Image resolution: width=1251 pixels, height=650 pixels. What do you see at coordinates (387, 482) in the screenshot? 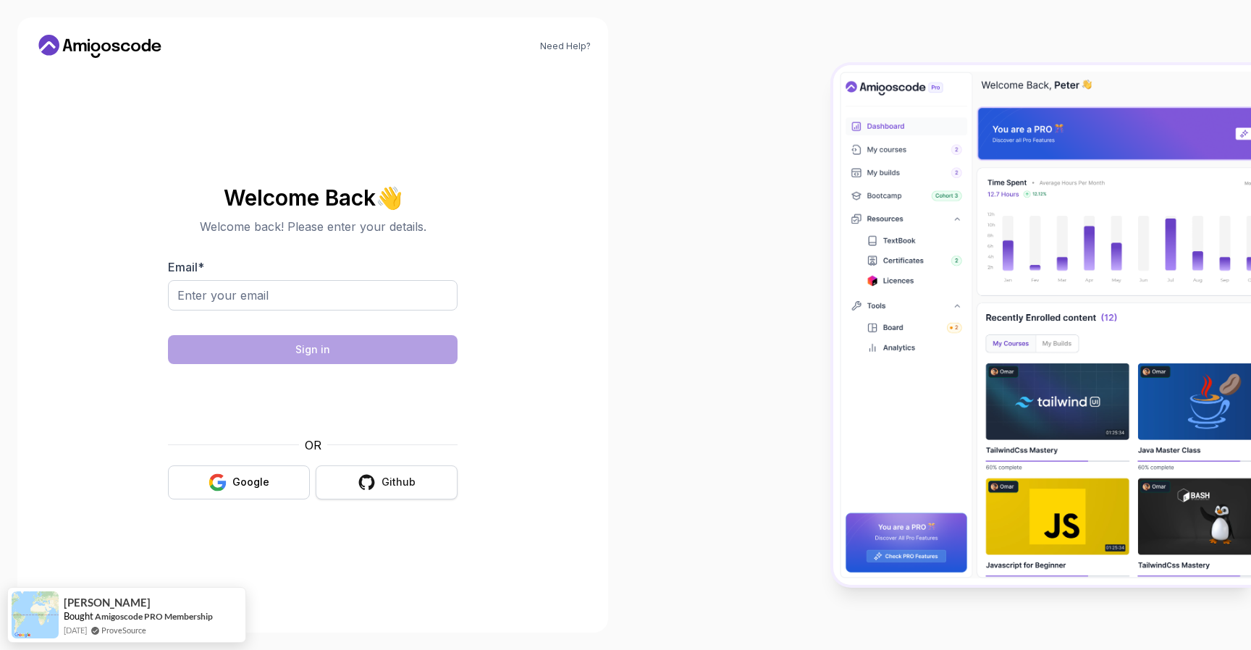
I see `button: Github` at bounding box center [387, 482].